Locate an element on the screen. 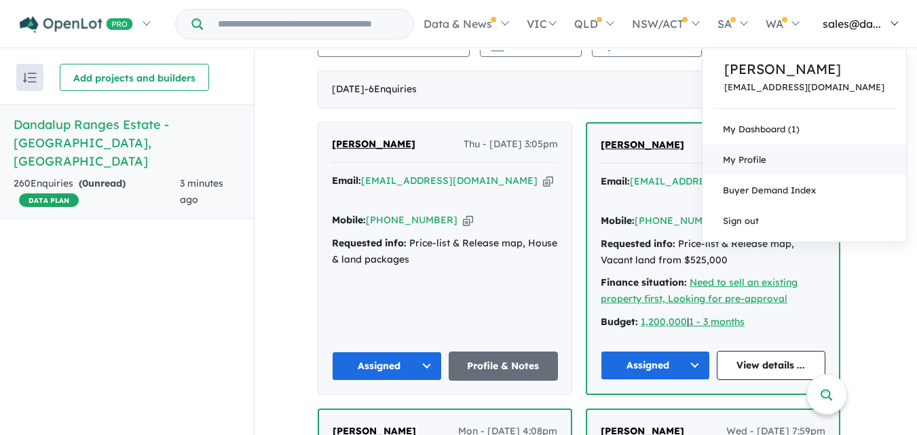 The height and width of the screenshot is (435, 917). a: Sign out is located at coordinates (804, 221).